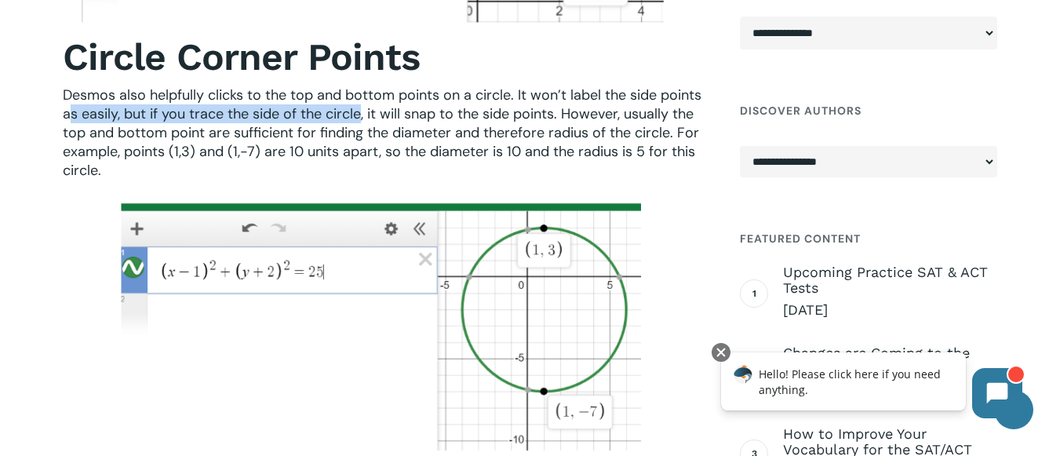 The width and height of the screenshot is (1060, 456). I want to click on b: Circle Corner Points, so click(241, 56).